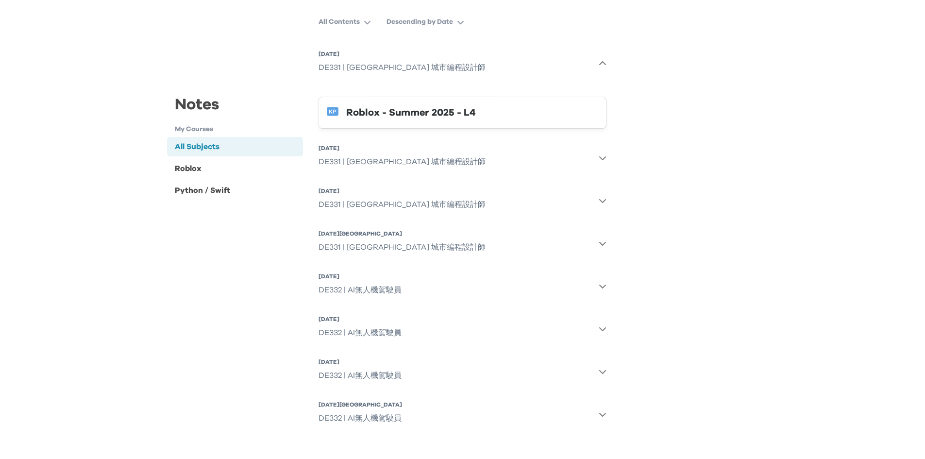  What do you see at coordinates (197, 147) in the screenshot?
I see `div: All Subjects` at bounding box center [197, 147].